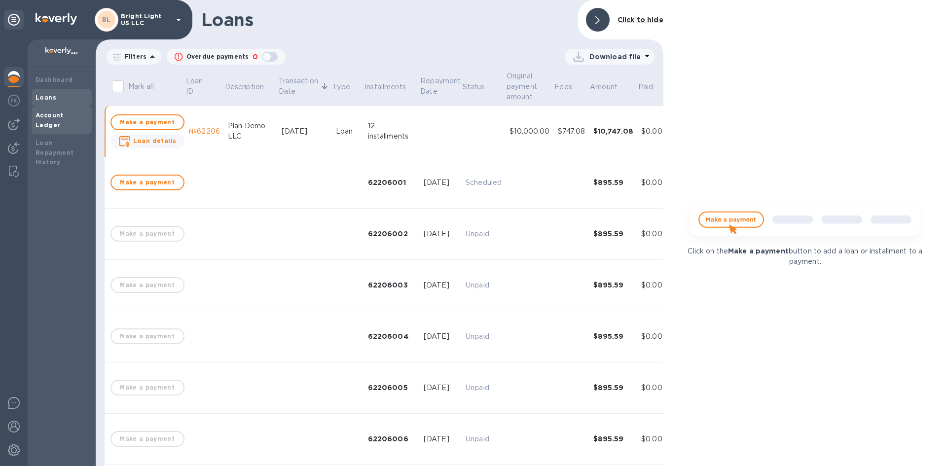 The height and width of the screenshot is (466, 947). What do you see at coordinates (204, 131) in the screenshot?
I see `div: №62206` at bounding box center [204, 131].